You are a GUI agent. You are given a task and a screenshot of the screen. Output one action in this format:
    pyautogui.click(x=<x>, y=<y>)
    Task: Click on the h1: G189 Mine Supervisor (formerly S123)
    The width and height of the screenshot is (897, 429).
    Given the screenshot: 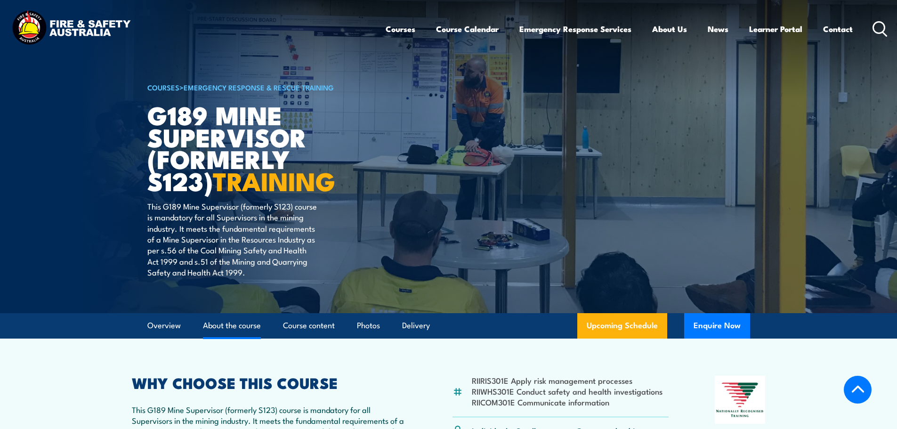 What is the action you would take?
    pyautogui.click(x=264, y=147)
    